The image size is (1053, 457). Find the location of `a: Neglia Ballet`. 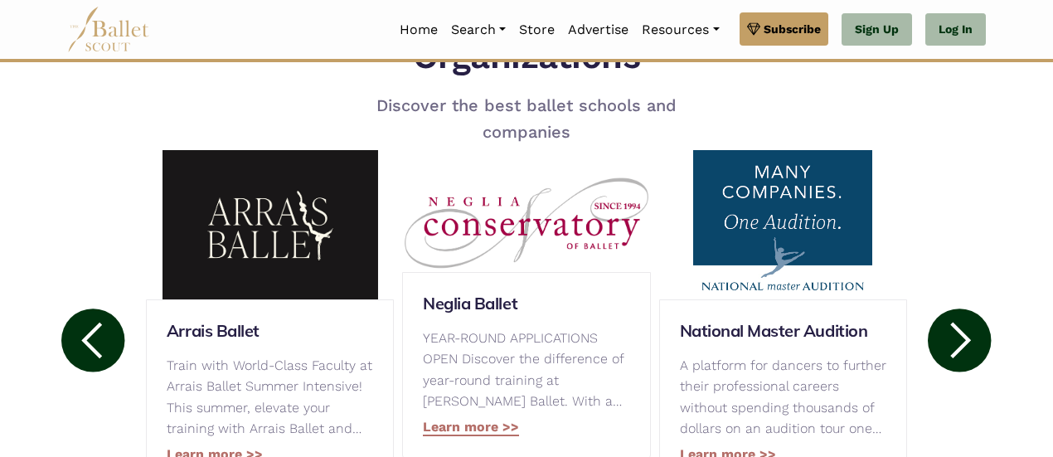

a: Neglia Ballet is located at coordinates (526, 303).